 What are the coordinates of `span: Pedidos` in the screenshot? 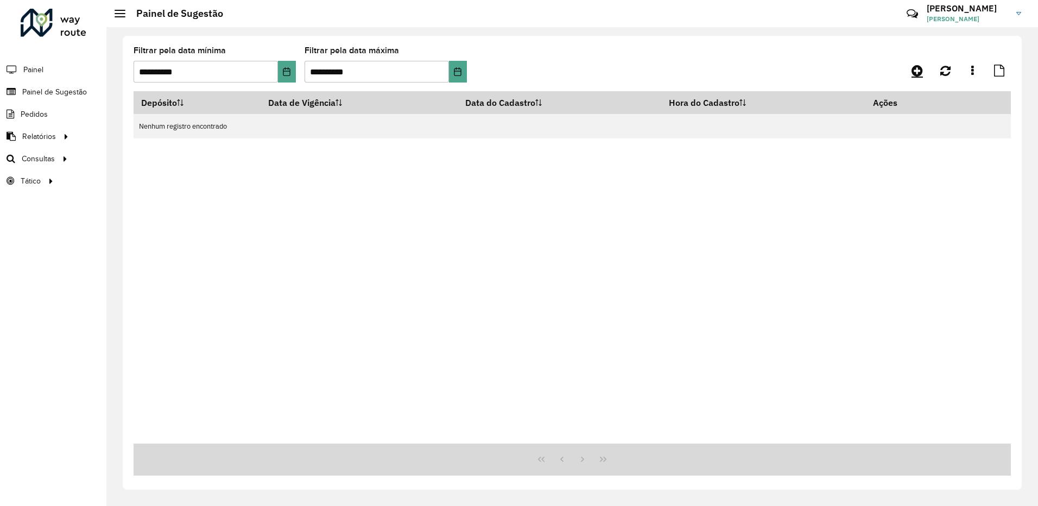 It's located at (34, 114).